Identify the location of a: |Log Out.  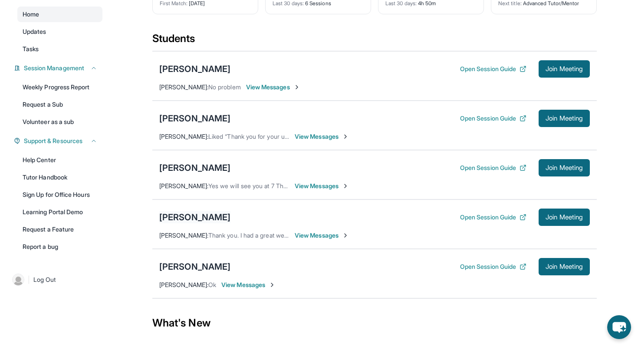
(56, 280).